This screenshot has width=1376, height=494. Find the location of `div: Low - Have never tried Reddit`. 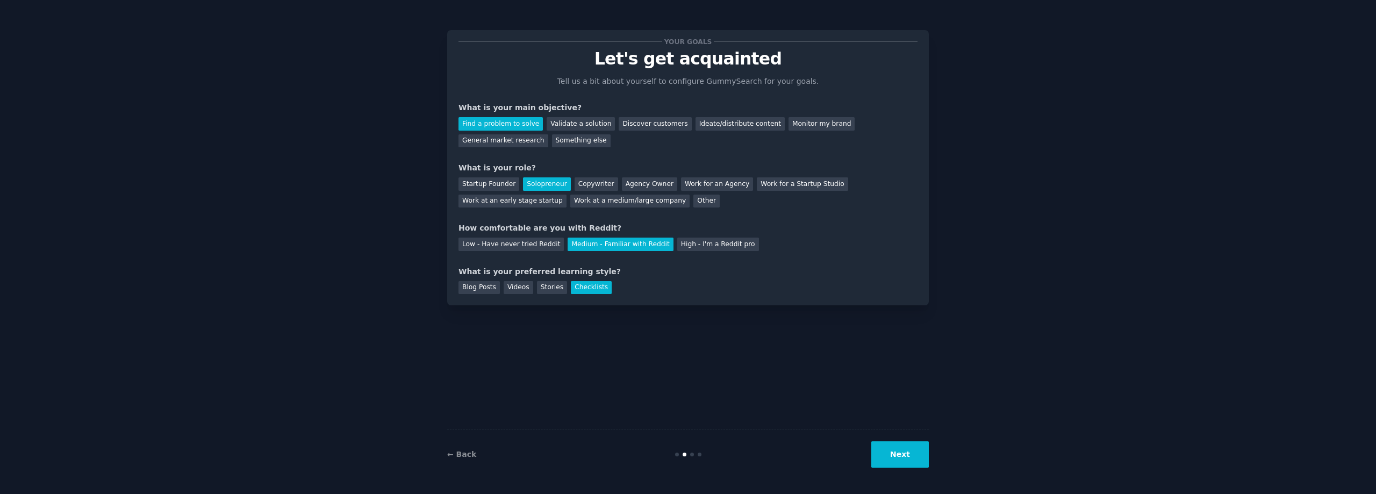

div: Low - Have never tried Reddit is located at coordinates (511, 244).